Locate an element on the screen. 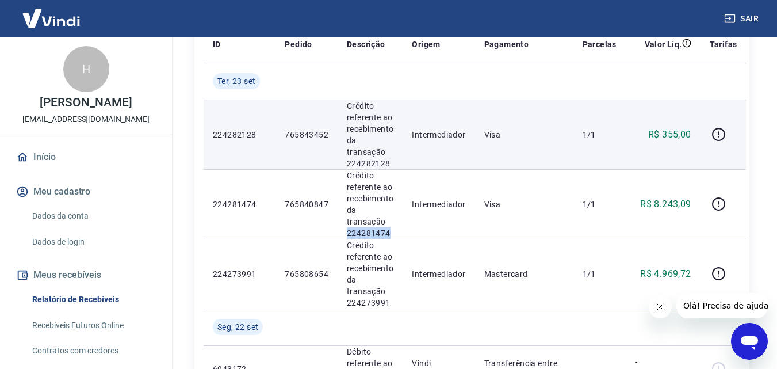 This screenshot has width=777, height=369. p: 224281474 is located at coordinates (239, 204).